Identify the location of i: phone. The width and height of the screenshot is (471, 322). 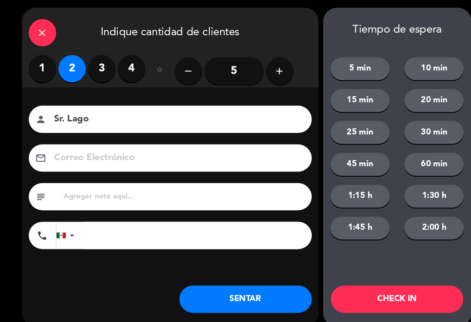
(41, 227).